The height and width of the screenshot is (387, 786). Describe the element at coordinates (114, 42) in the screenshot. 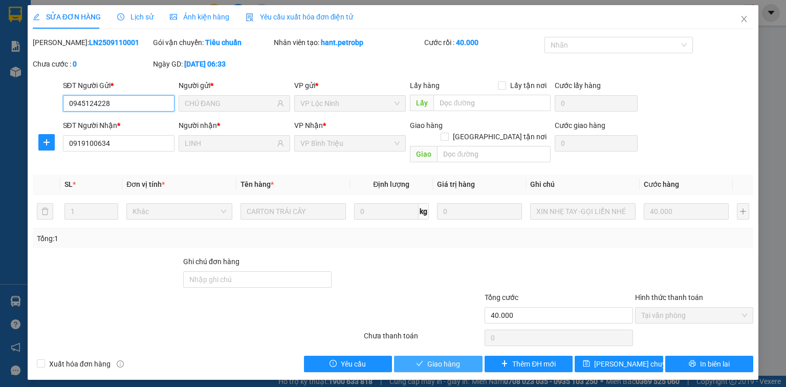

I see `b: LN2509110001` at that location.